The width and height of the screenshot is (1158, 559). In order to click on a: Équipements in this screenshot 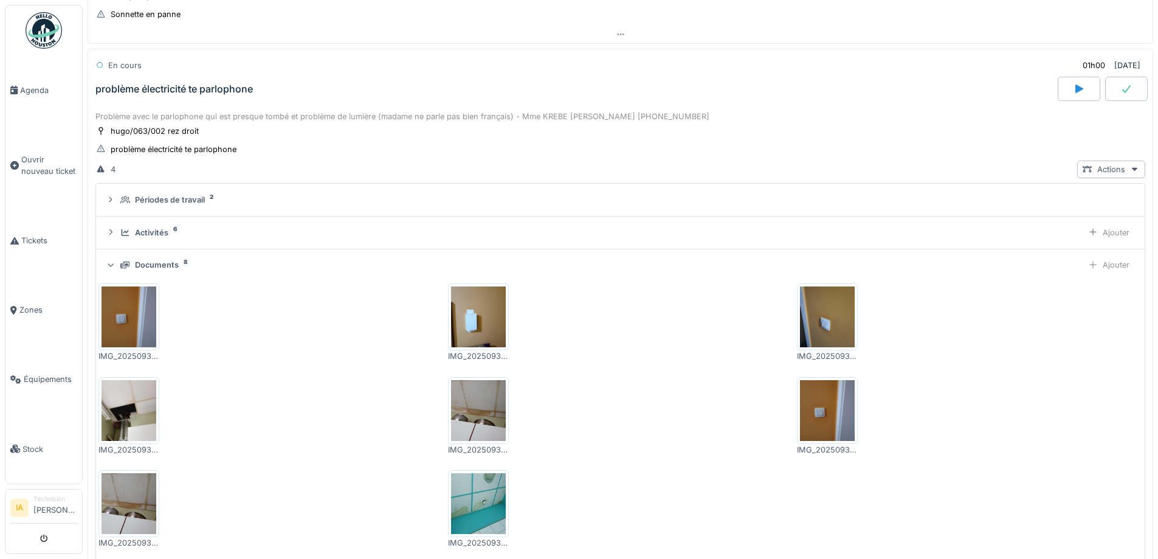, I will do `click(44, 379)`.